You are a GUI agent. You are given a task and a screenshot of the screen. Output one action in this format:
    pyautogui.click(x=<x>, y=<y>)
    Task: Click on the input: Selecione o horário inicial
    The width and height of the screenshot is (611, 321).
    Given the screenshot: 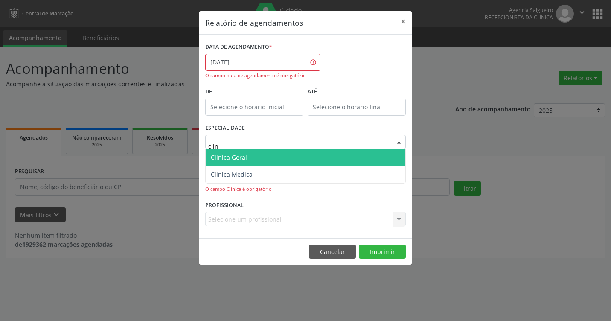 What is the action you would take?
    pyautogui.click(x=254, y=107)
    